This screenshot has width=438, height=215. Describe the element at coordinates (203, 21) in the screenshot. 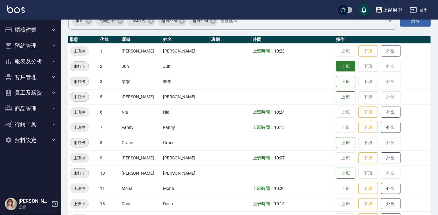

I see `div: 超過50M` at that location.